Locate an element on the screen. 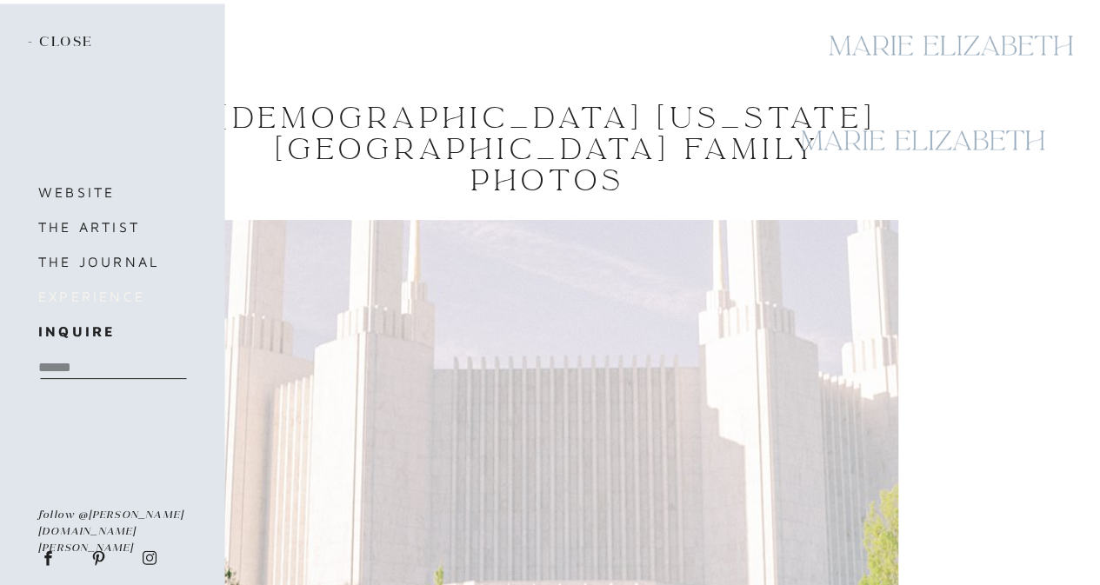 This screenshot has height=585, width=1100. h3: the journal is located at coordinates (111, 262).